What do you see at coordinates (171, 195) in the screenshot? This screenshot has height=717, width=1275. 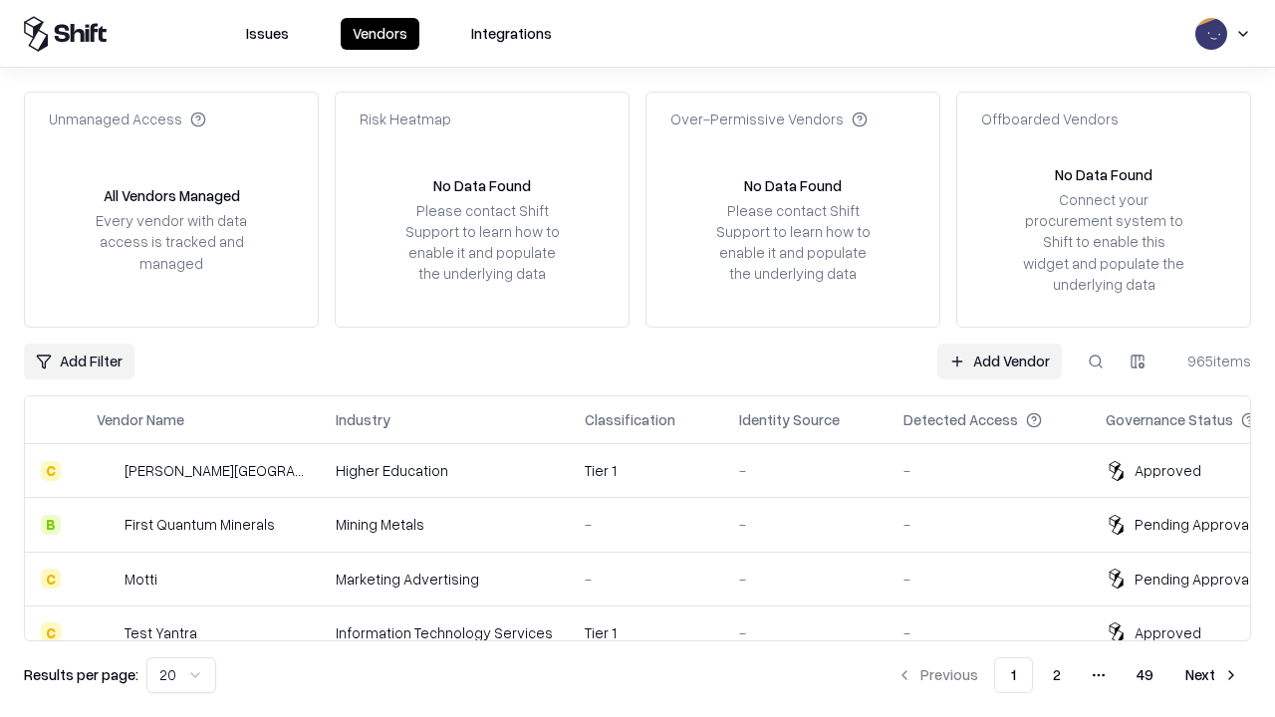 I see `div: All Vendors Managed` at bounding box center [171, 195].